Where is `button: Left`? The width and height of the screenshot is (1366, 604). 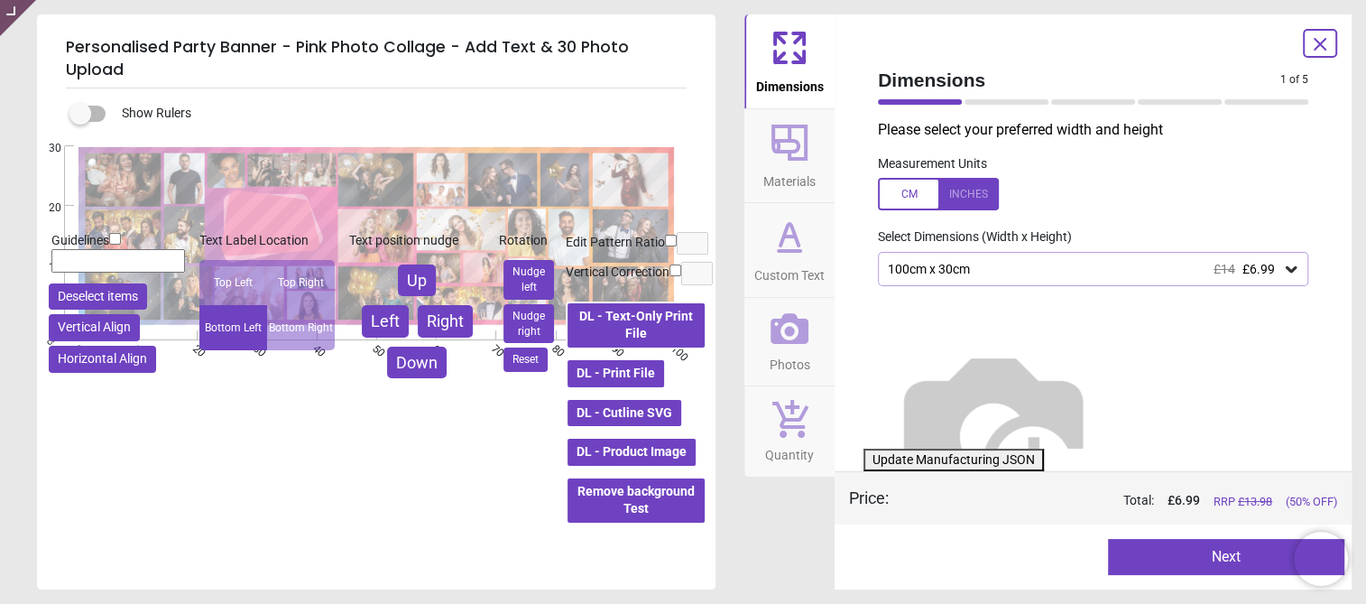
button: Left is located at coordinates (385, 320).